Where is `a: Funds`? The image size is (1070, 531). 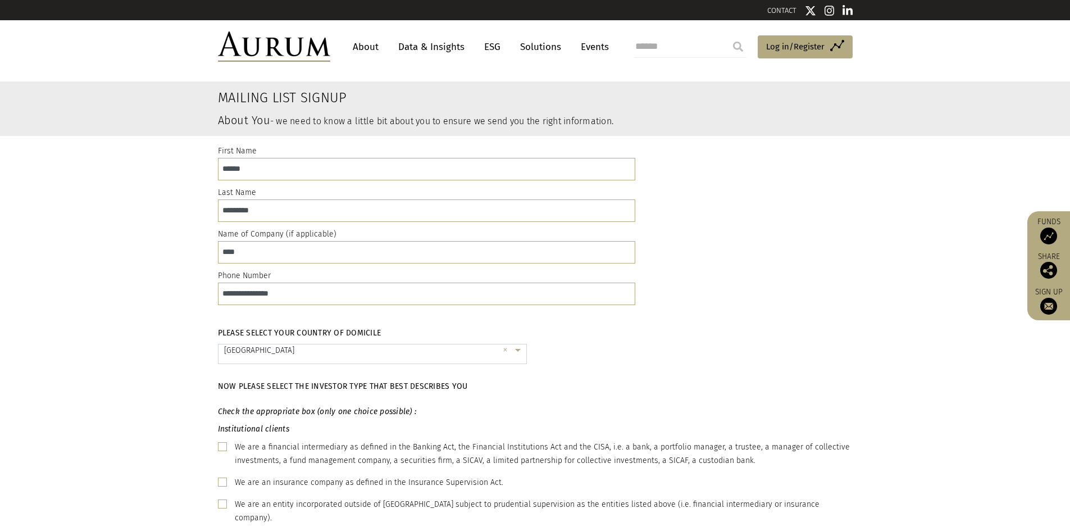
a: Funds is located at coordinates (1049, 230).